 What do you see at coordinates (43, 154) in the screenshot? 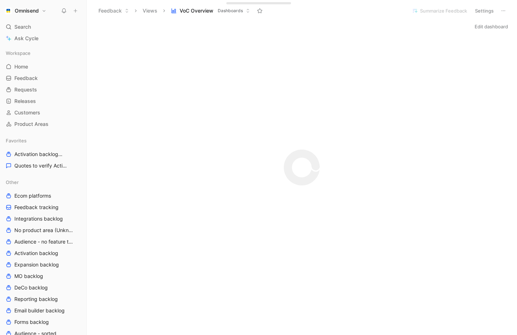
I see `a: Activation backlogOther` at bounding box center [43, 154].